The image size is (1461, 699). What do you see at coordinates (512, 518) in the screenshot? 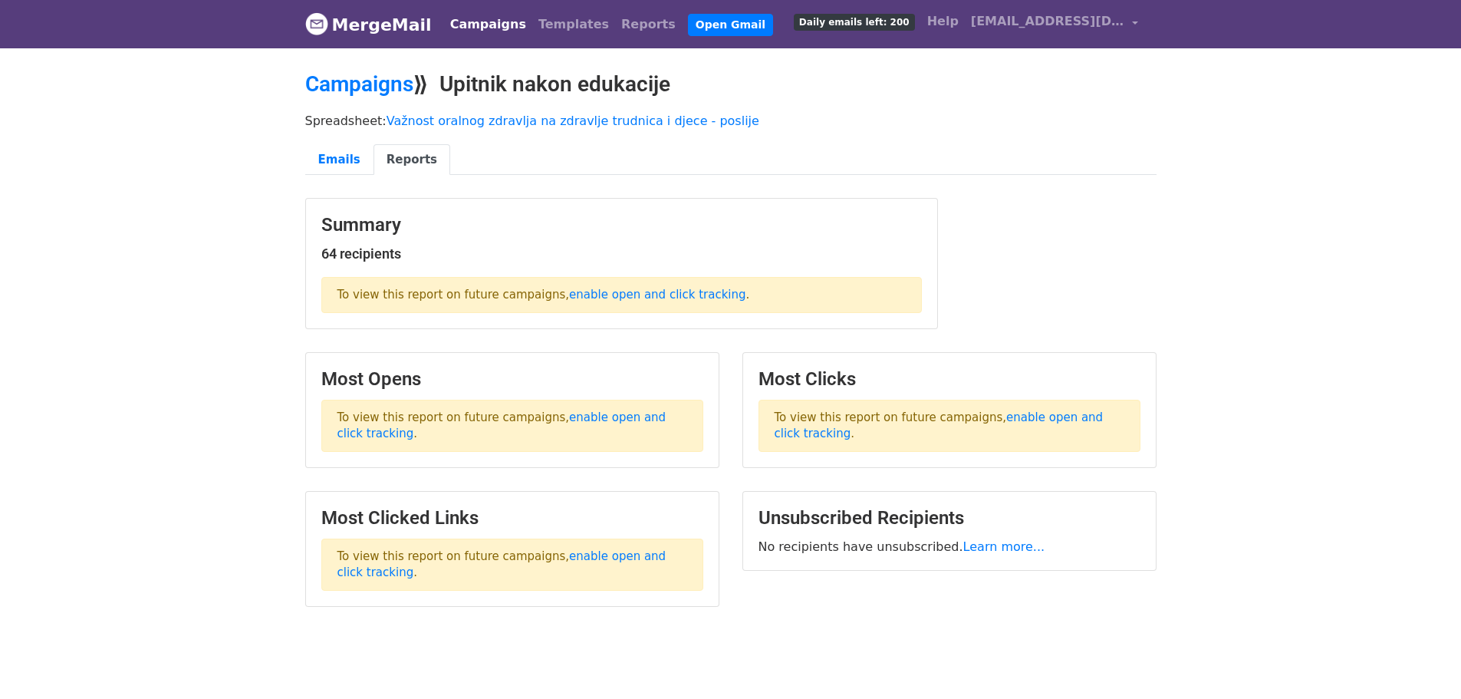
I see `h3: Most Clicked Links` at bounding box center [512, 518].